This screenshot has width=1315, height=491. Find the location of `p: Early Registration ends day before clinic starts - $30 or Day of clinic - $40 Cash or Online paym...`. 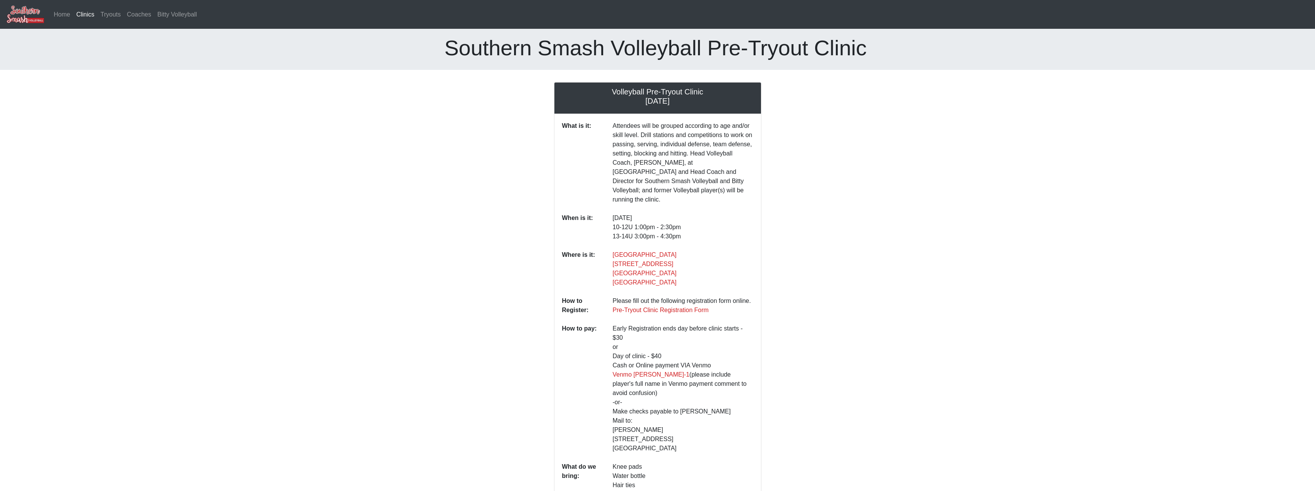

p: Early Registration ends day before clinic starts - $30 or Day of clinic - $40 Cash or Online paym... is located at coordinates (683, 389).